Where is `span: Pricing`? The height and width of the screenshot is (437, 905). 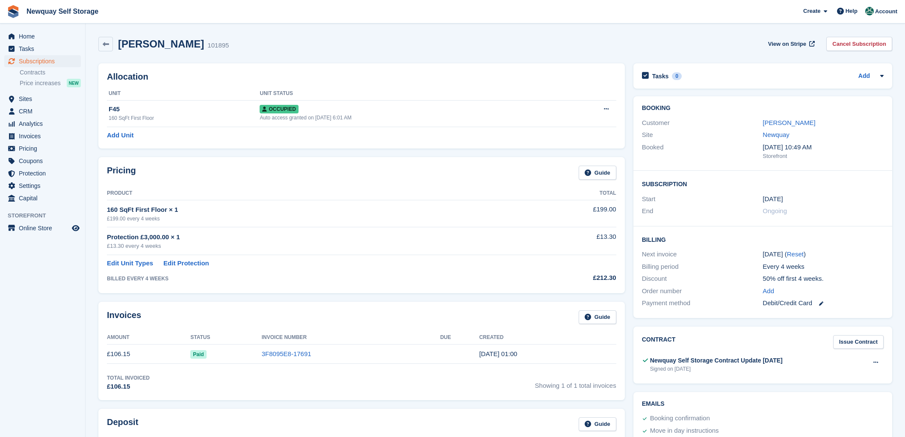
span: Pricing is located at coordinates (44, 148).